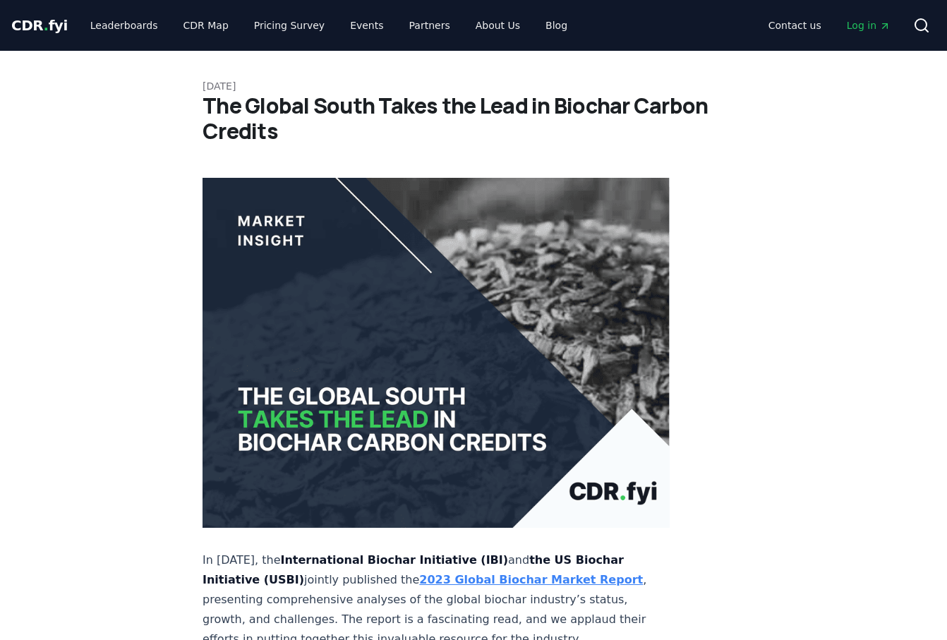 The image size is (947, 640). I want to click on a: Blog, so click(556, 25).